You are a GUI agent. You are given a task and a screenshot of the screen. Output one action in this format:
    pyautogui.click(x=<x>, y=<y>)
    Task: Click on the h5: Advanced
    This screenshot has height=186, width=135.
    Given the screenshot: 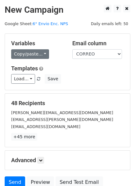 What is the action you would take?
    pyautogui.click(x=67, y=160)
    